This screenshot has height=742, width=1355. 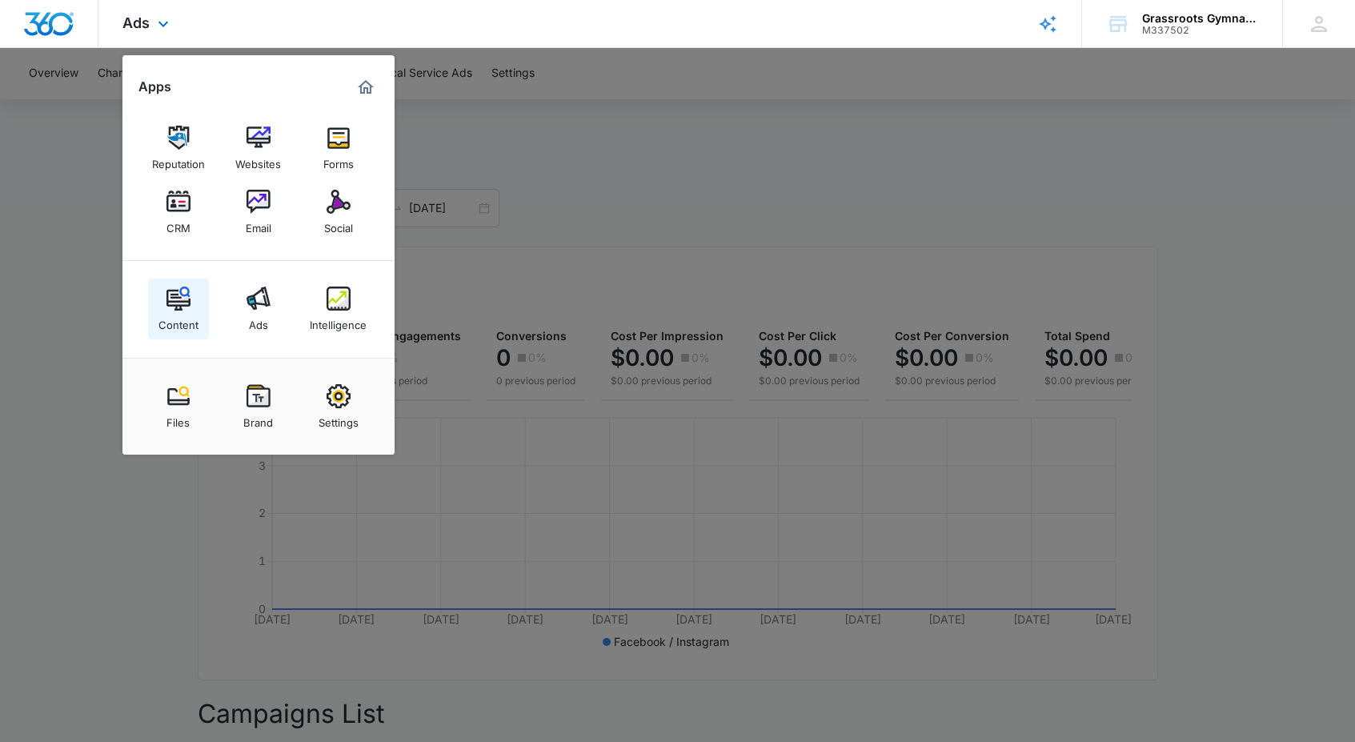 I want to click on div: Reputation, so click(x=178, y=160).